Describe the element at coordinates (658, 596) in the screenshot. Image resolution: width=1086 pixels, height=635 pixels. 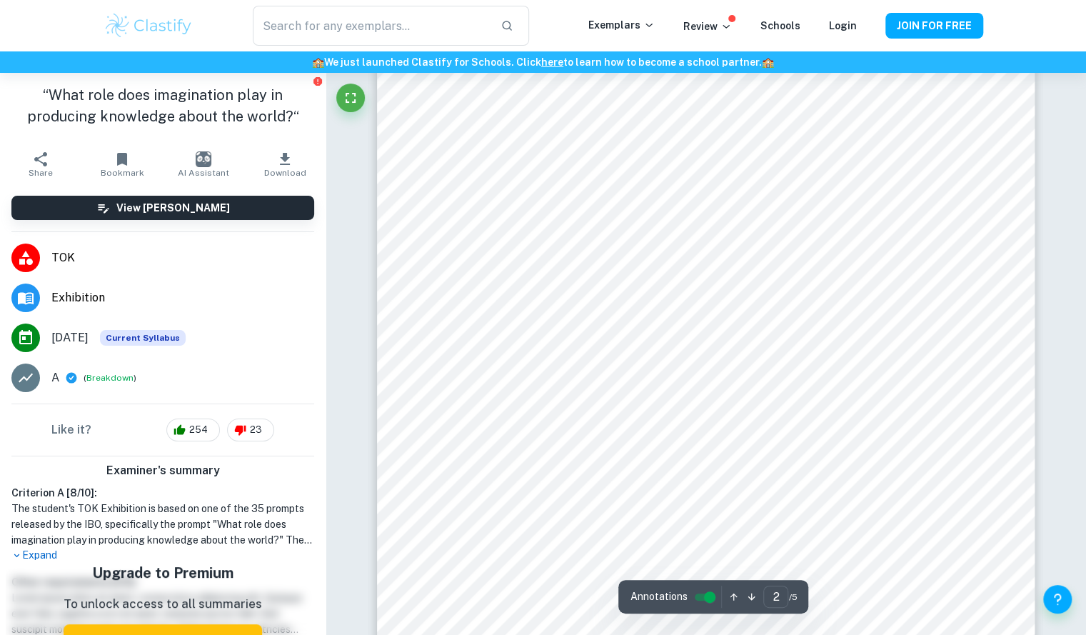
I see `span: Annotations` at that location.